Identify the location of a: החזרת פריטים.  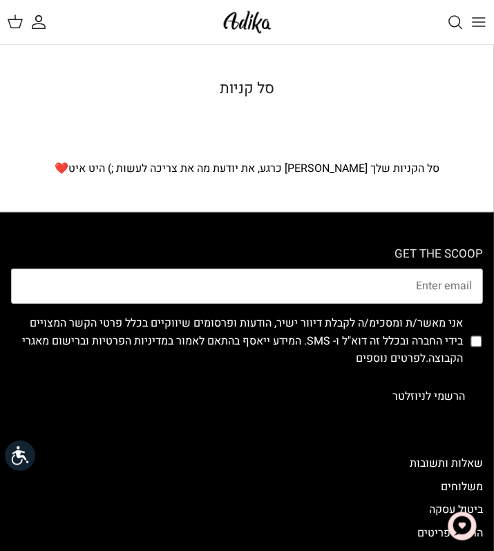
(449, 533).